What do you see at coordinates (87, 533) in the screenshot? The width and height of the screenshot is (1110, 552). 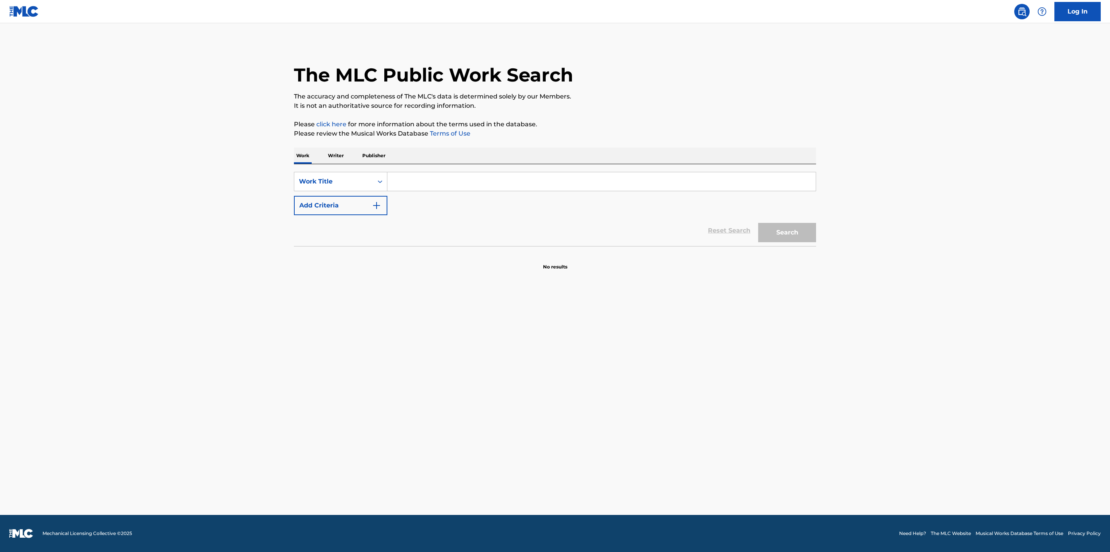 I see `span: Mechanical Licensing Collective © 2025` at bounding box center [87, 533].